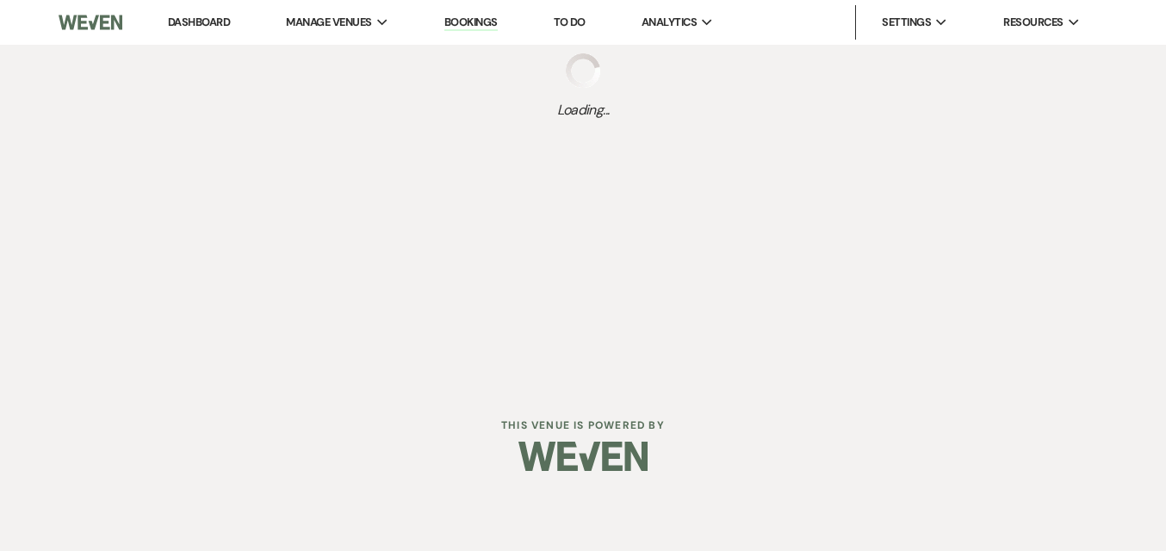 The height and width of the screenshot is (551, 1166). I want to click on a: To Do, so click(569, 22).